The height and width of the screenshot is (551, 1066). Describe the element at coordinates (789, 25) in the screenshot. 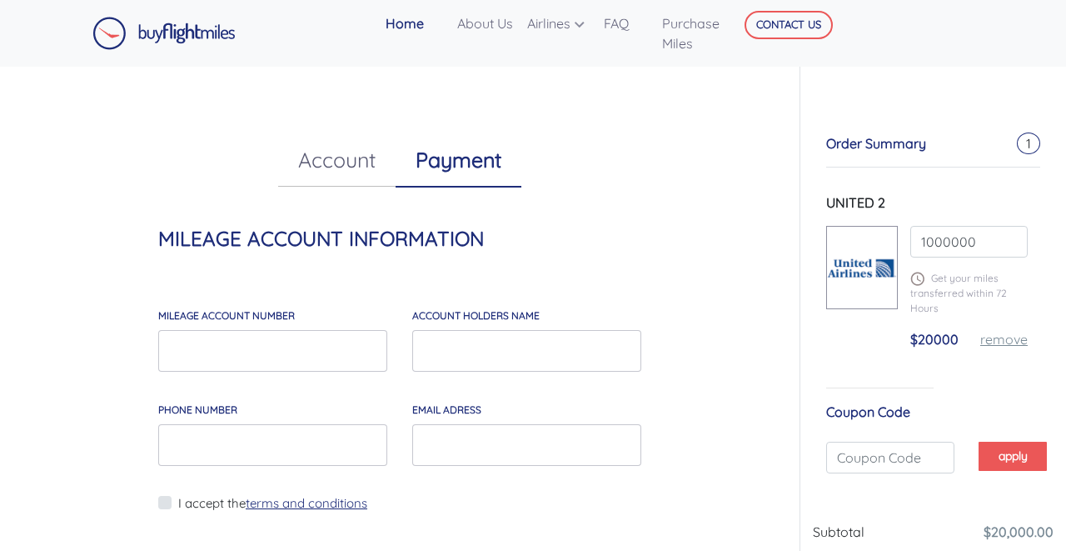

I see `button: CONTACT US` at that location.